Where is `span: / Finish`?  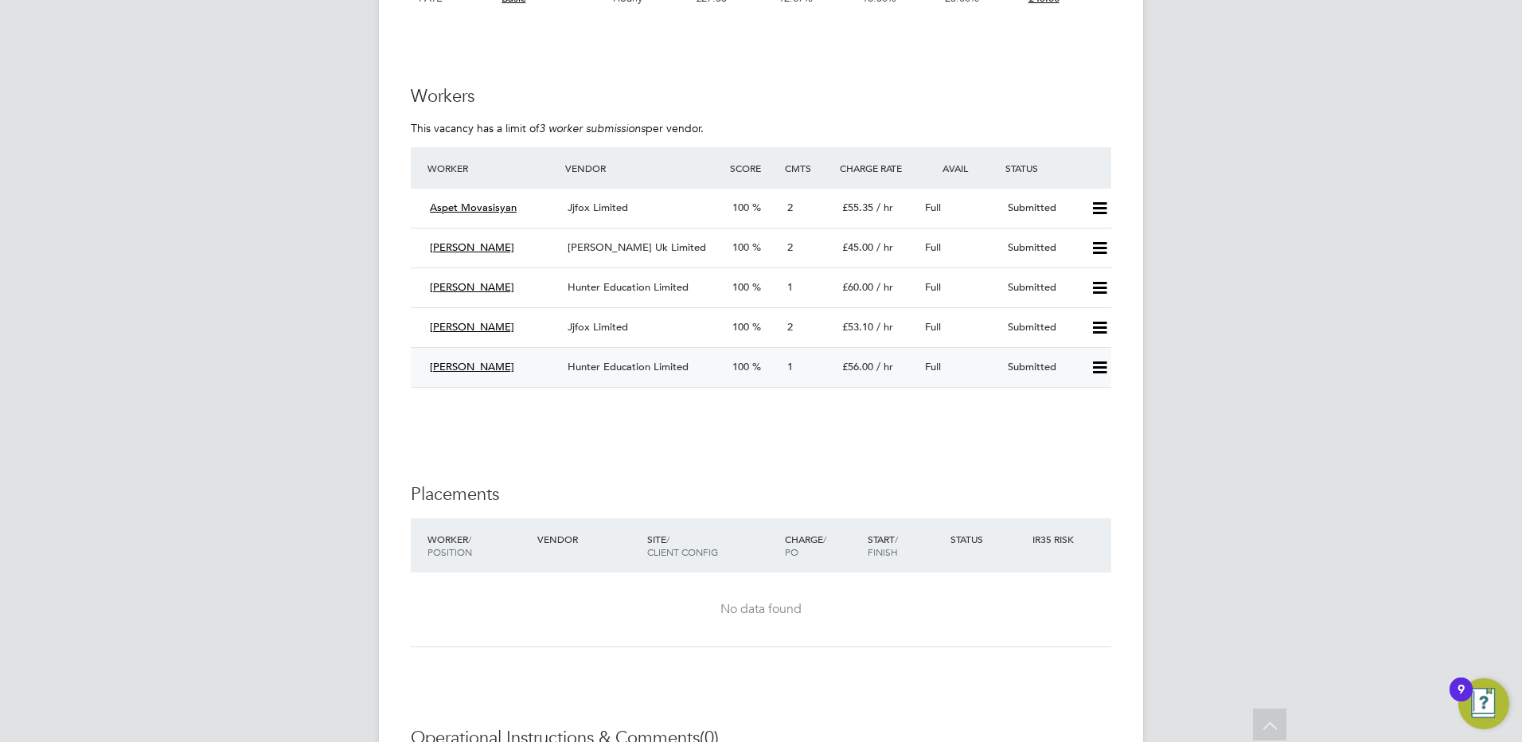
span: / Finish is located at coordinates (883, 545).